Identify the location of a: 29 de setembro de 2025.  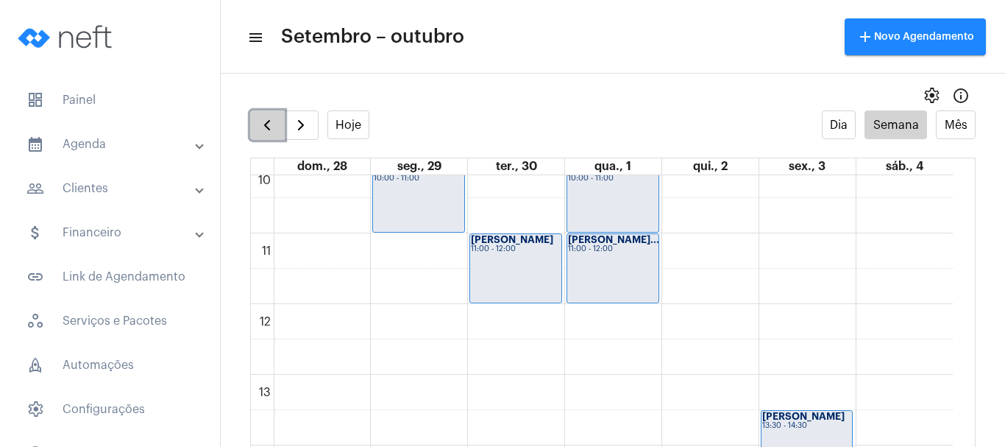
(419, 166).